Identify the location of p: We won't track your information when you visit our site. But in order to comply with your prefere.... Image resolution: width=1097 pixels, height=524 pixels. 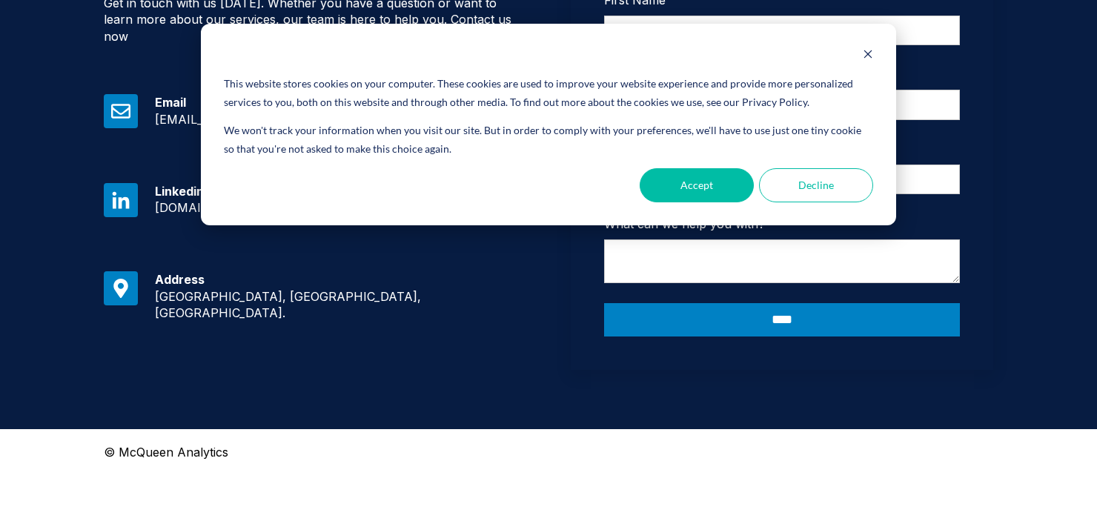
(549, 139).